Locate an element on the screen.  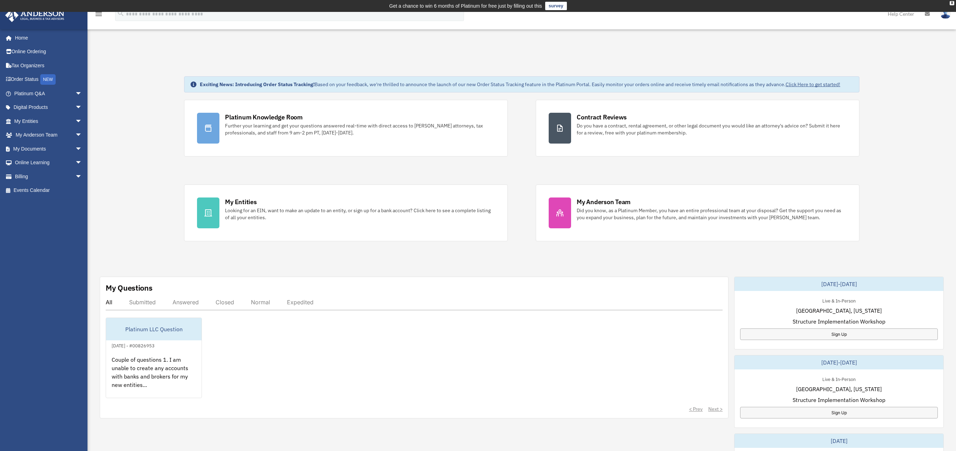
div: Platinum LLC Question is located at coordinates (154, 329).